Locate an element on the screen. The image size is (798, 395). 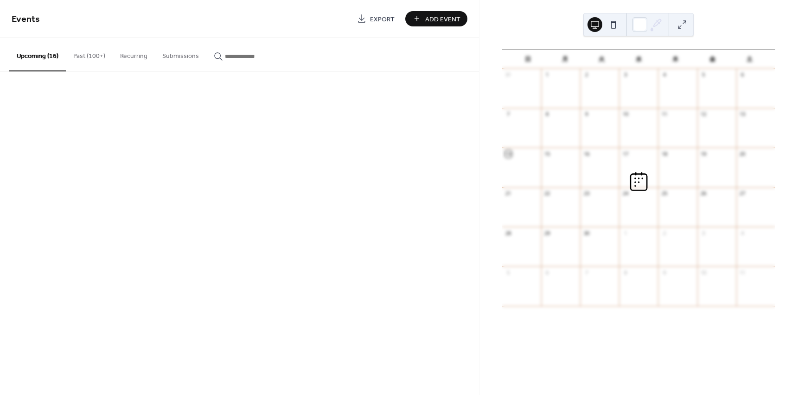
div: 13 is located at coordinates (742, 114).